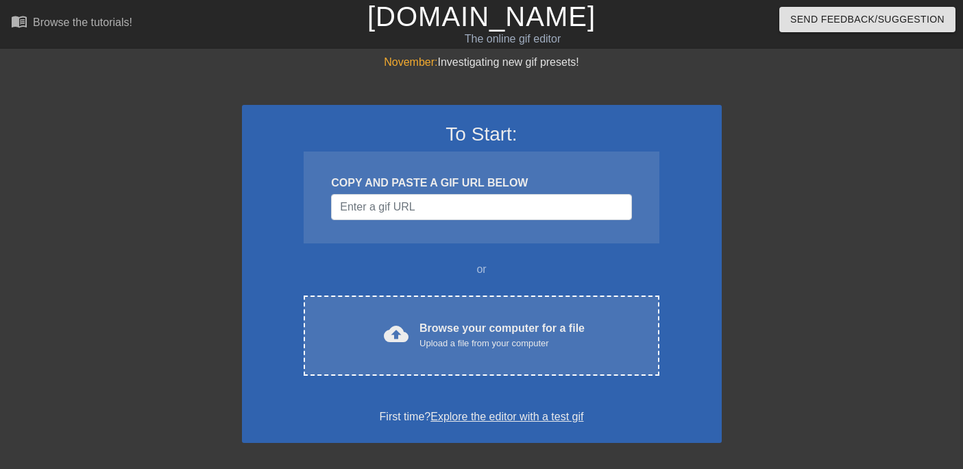 This screenshot has width=963, height=469. What do you see at coordinates (19, 21) in the screenshot?
I see `span: menu_book` at bounding box center [19, 21].